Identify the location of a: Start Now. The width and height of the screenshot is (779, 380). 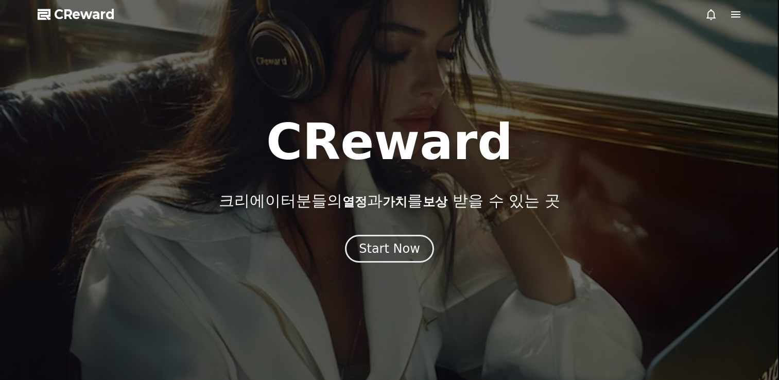
(389, 250).